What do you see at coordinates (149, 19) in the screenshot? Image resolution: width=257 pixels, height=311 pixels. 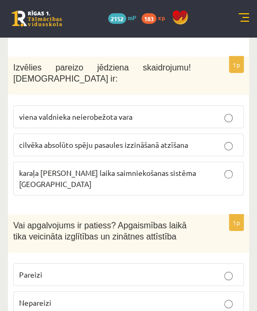 I see `span: 183` at bounding box center [149, 19].